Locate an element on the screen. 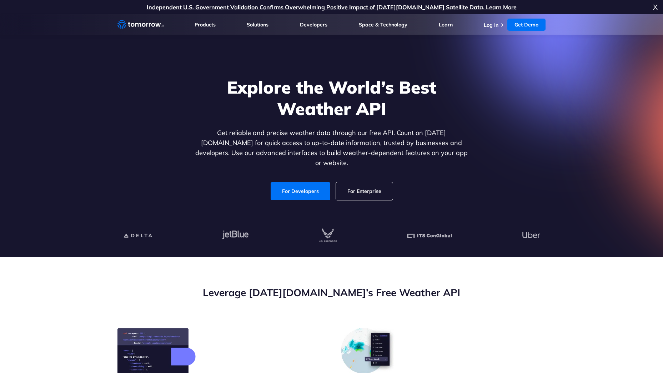 This screenshot has width=663, height=373. a: Developers is located at coordinates (314, 25).